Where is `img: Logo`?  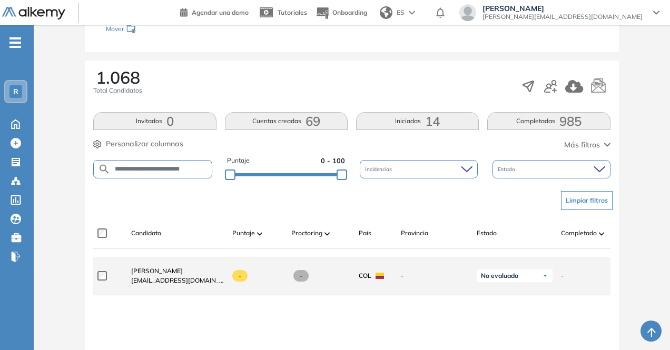 img: Logo is located at coordinates (34, 13).